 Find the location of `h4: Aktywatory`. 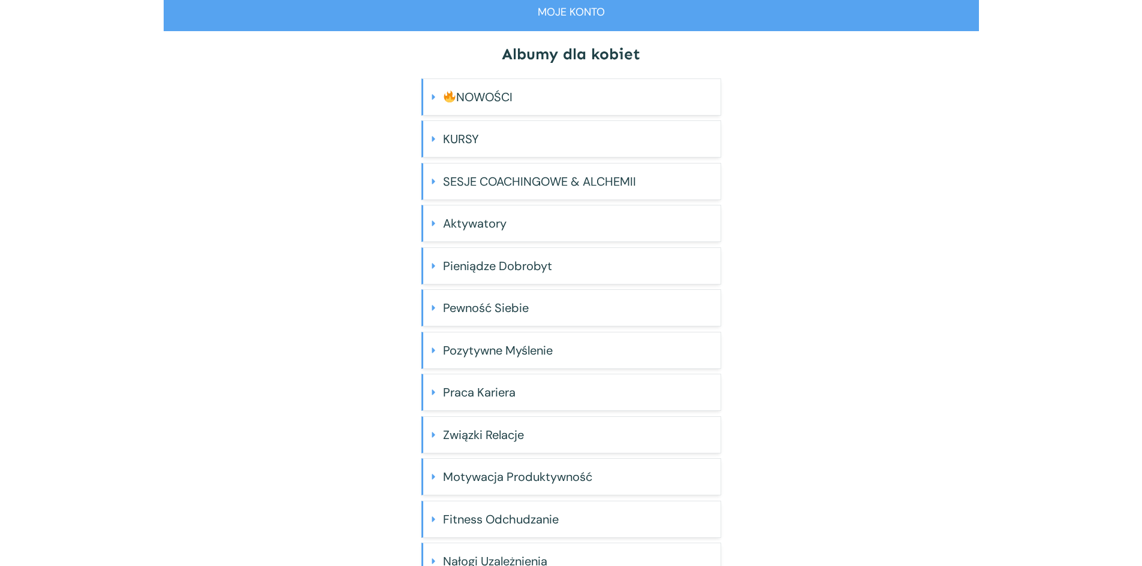

h4: Aktywatory is located at coordinates (577, 224).